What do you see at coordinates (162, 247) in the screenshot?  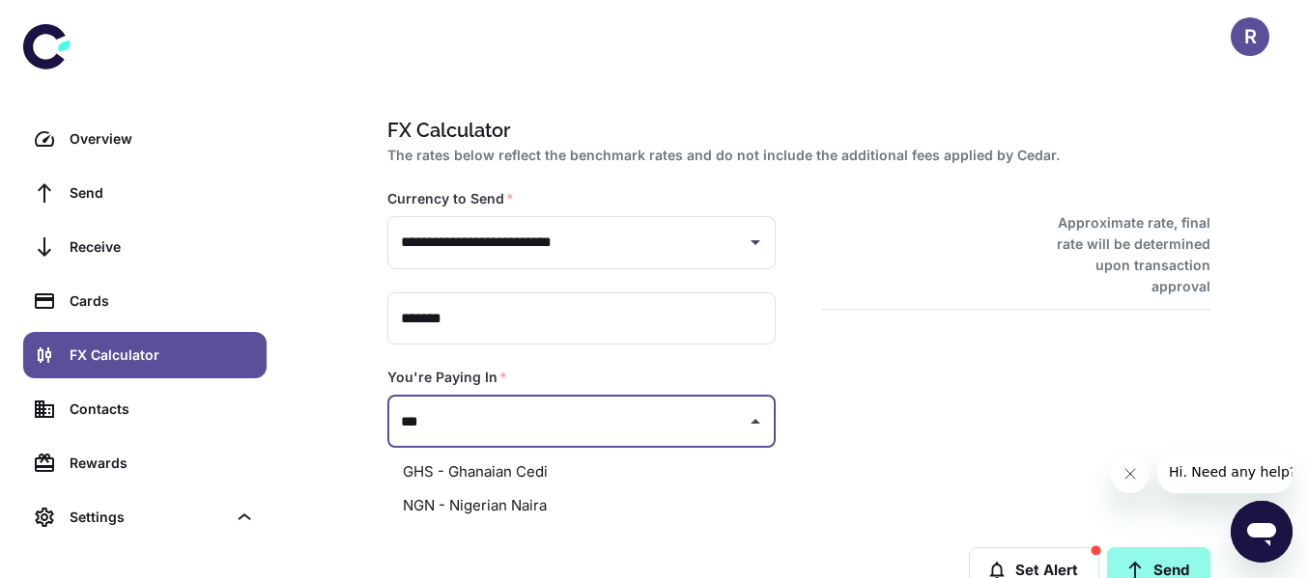 I see `div: Receive` at bounding box center [162, 247].